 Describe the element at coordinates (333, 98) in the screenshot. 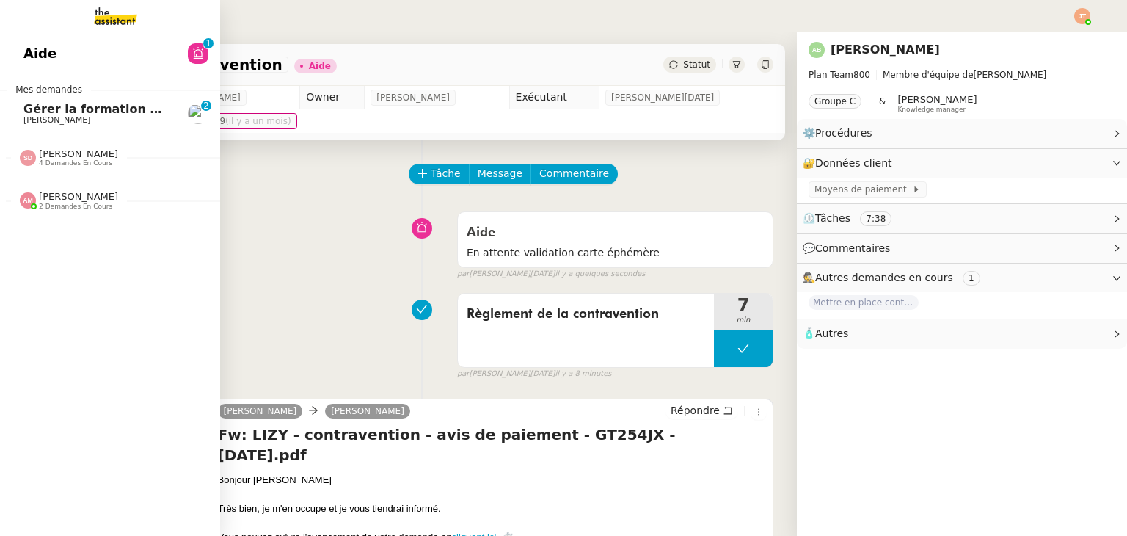

I see `td: Owner` at that location.